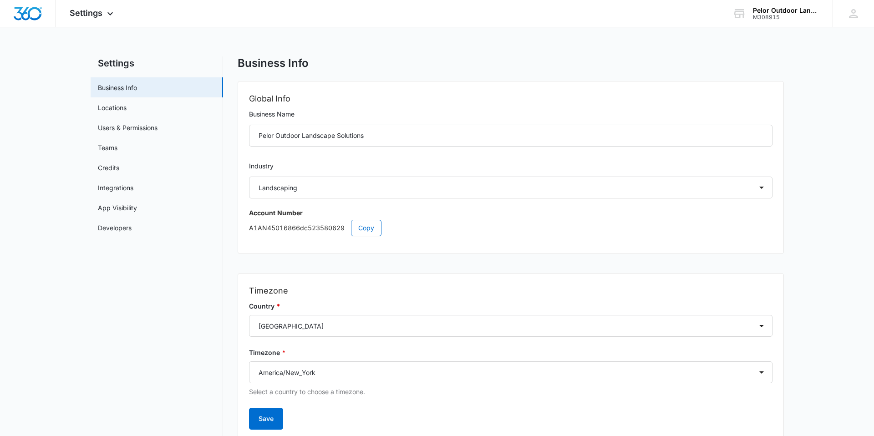  What do you see at coordinates (511, 166) in the screenshot?
I see `label: Industry` at bounding box center [511, 166].